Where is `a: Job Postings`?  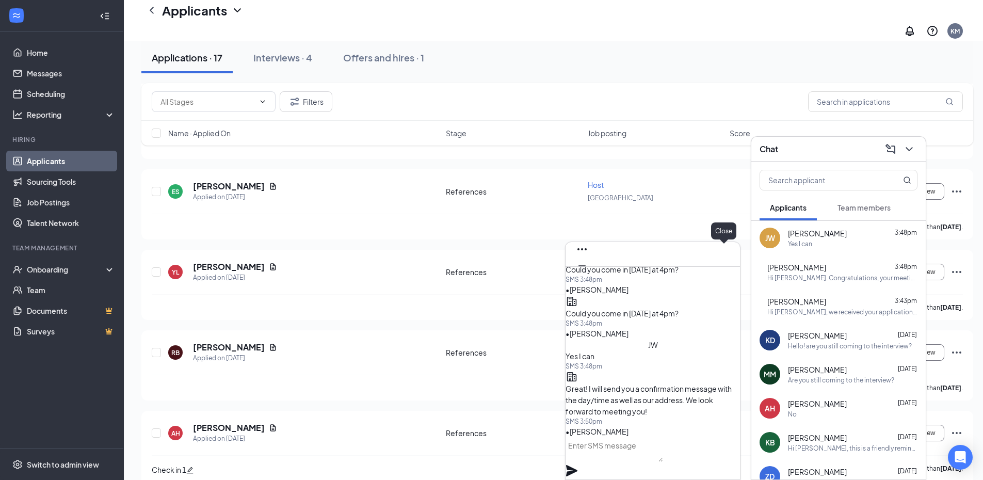 a: Job Postings is located at coordinates (71, 202).